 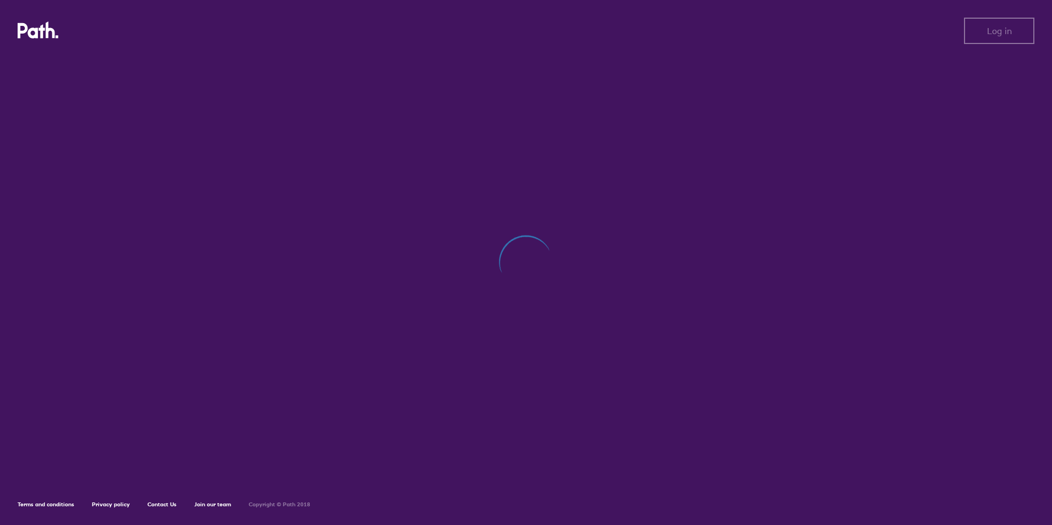 I want to click on span: Log in, so click(x=999, y=31).